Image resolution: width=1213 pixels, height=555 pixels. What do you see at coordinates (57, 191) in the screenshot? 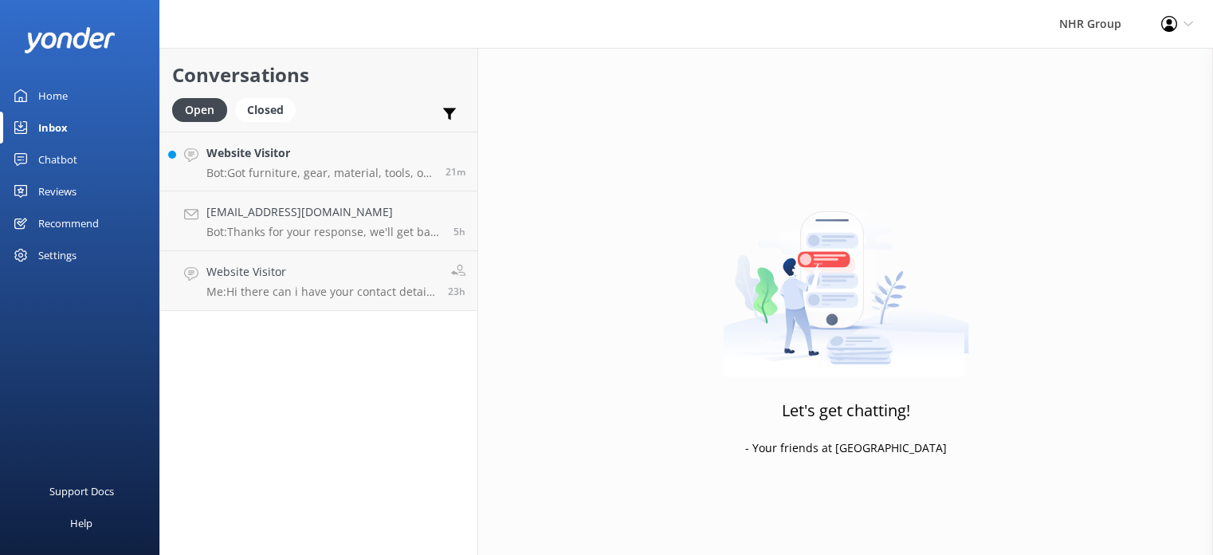
I see `div: Reviews` at bounding box center [57, 191].